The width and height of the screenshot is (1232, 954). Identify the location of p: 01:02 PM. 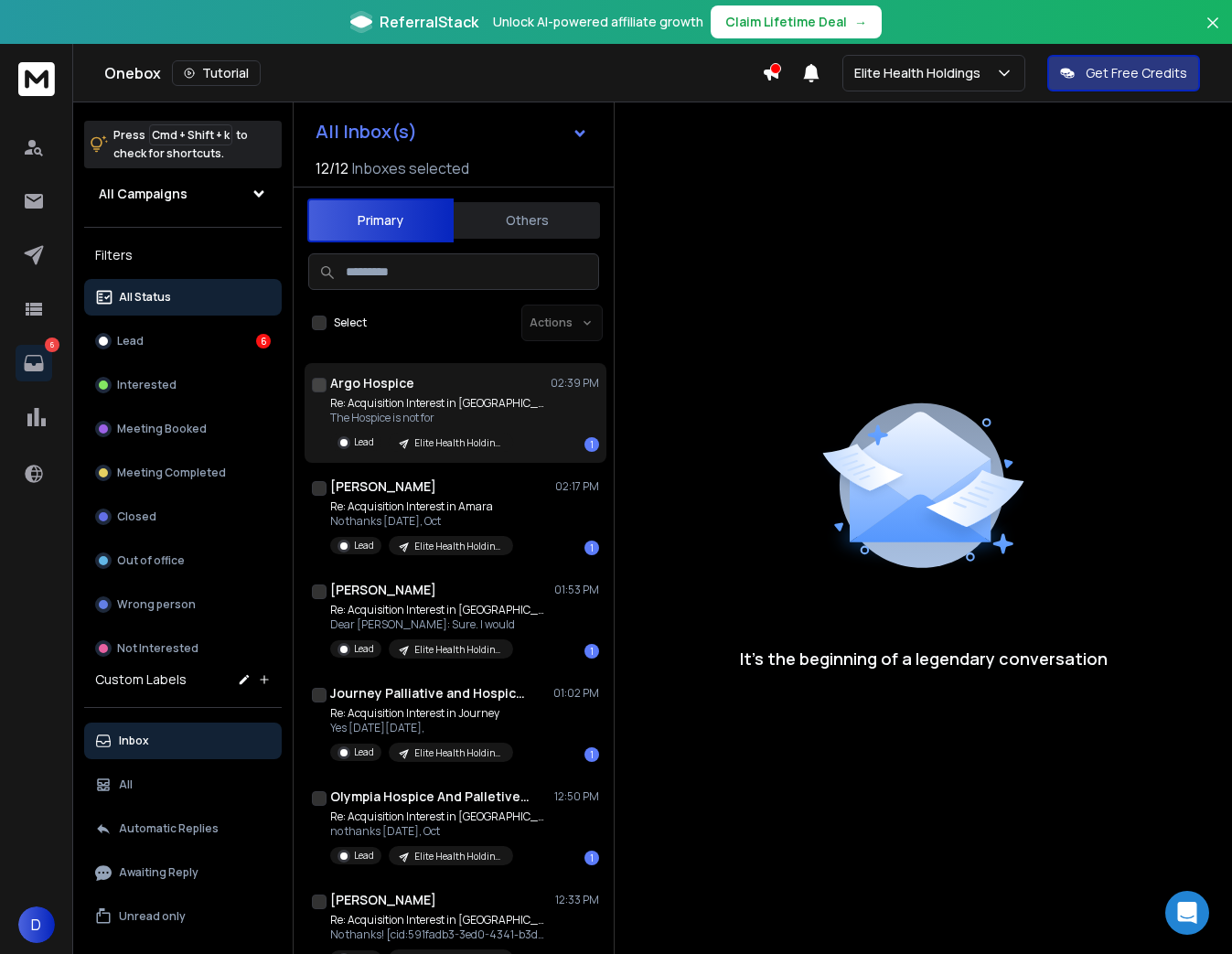
(576, 693).